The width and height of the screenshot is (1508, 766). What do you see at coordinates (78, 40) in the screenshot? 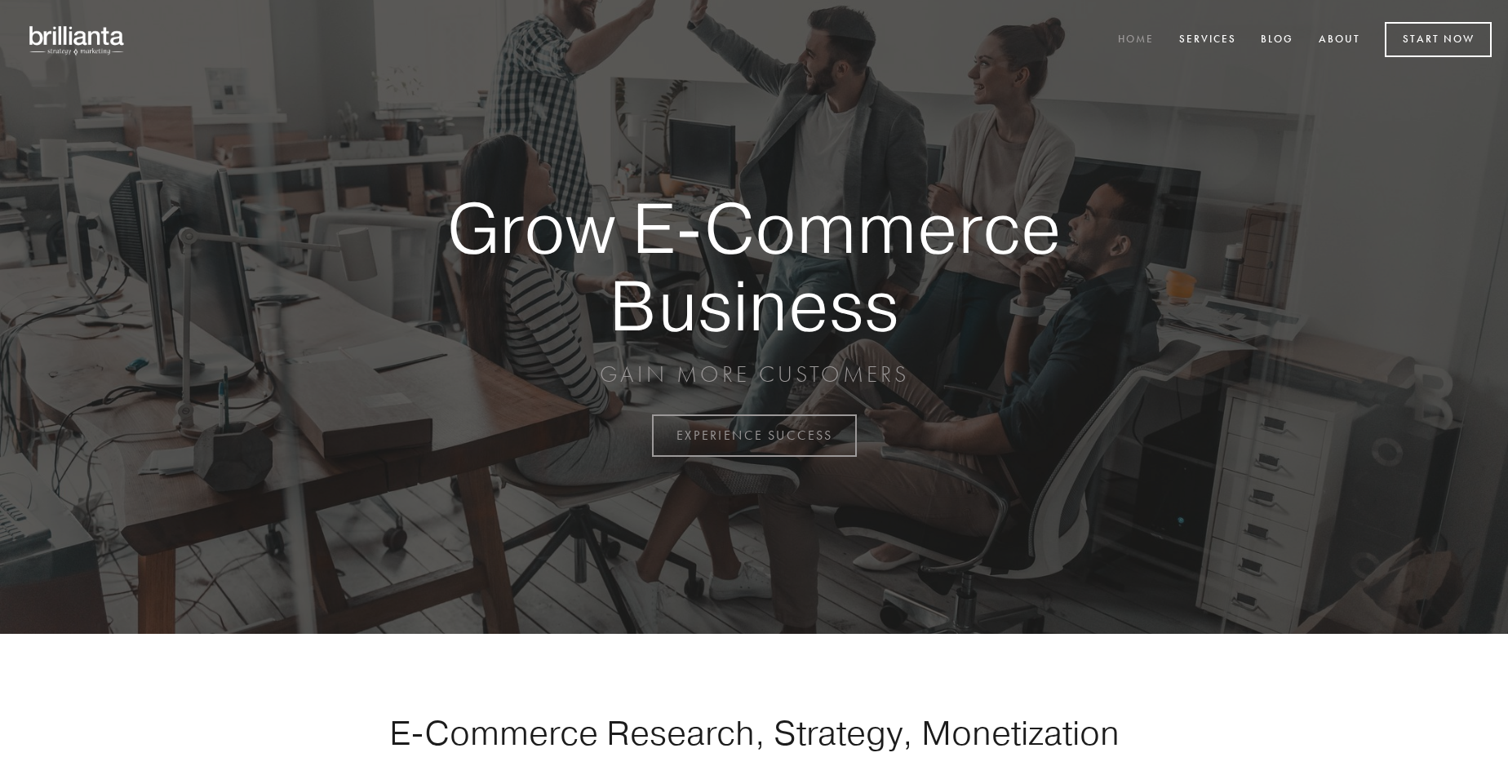
I see `img: brillianta - research, strategy, marketing` at bounding box center [78, 40].